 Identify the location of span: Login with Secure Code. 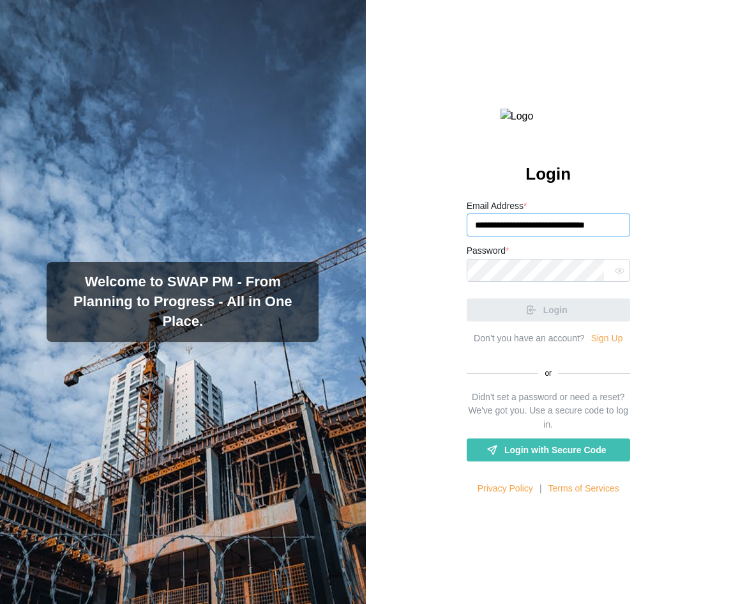
(555, 450).